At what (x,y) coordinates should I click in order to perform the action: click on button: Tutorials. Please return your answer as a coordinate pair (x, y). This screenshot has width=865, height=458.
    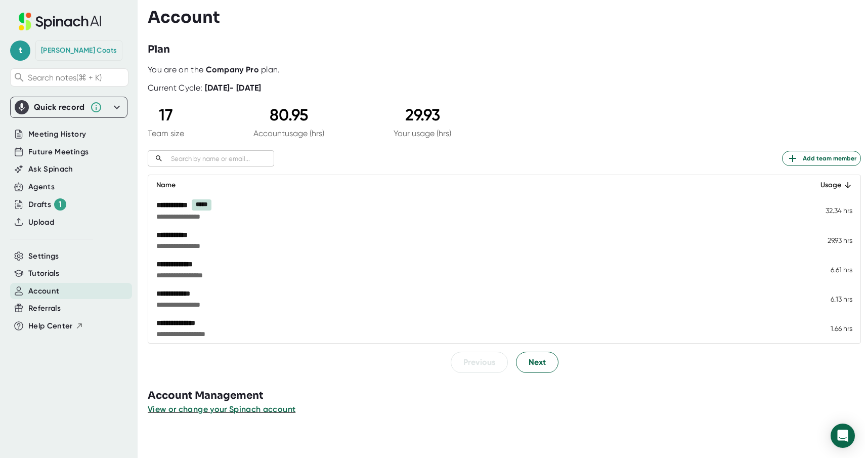
    Looking at the image, I should click on (43, 273).